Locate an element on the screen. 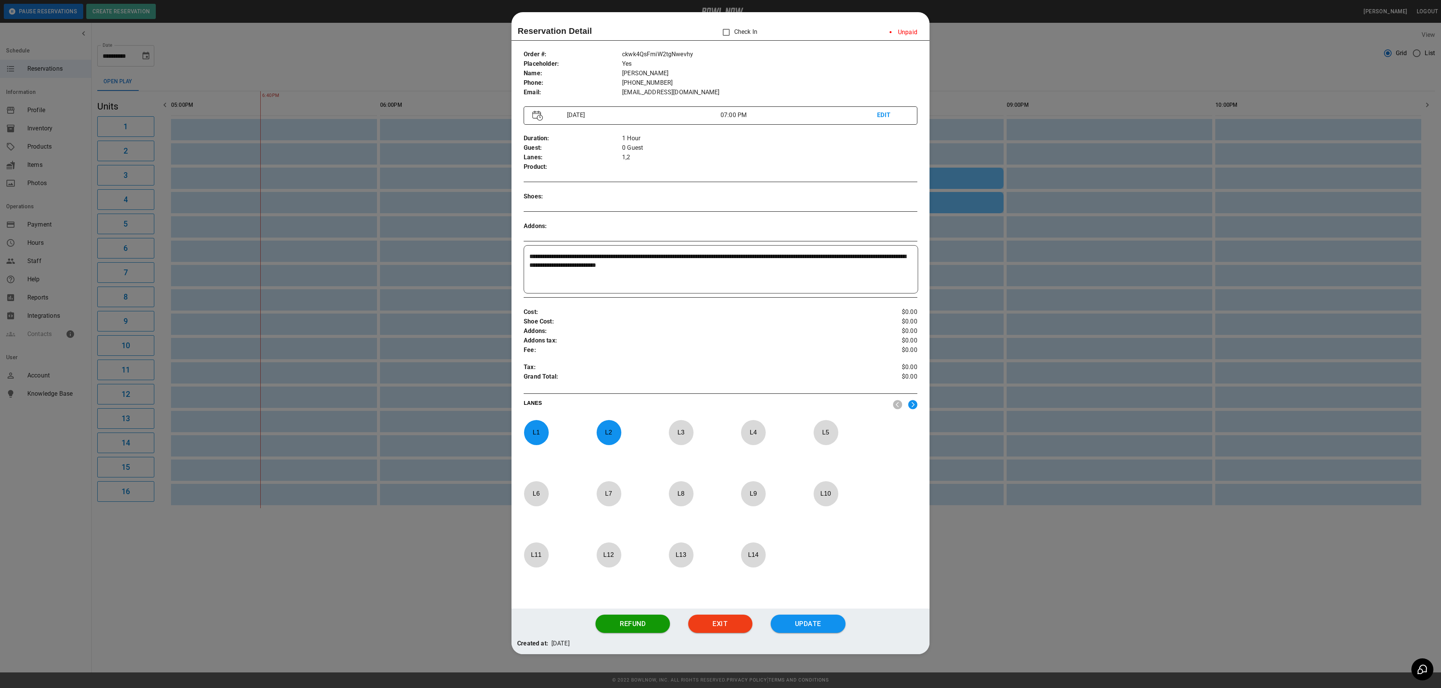 This screenshot has width=1441, height=688. p: Reservation Detail is located at coordinates (555, 31).